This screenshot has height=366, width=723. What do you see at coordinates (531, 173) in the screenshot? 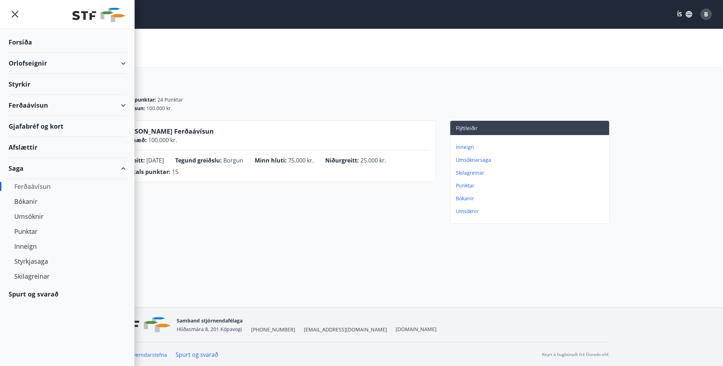
I see `p: Skilagreinar` at bounding box center [531, 173].